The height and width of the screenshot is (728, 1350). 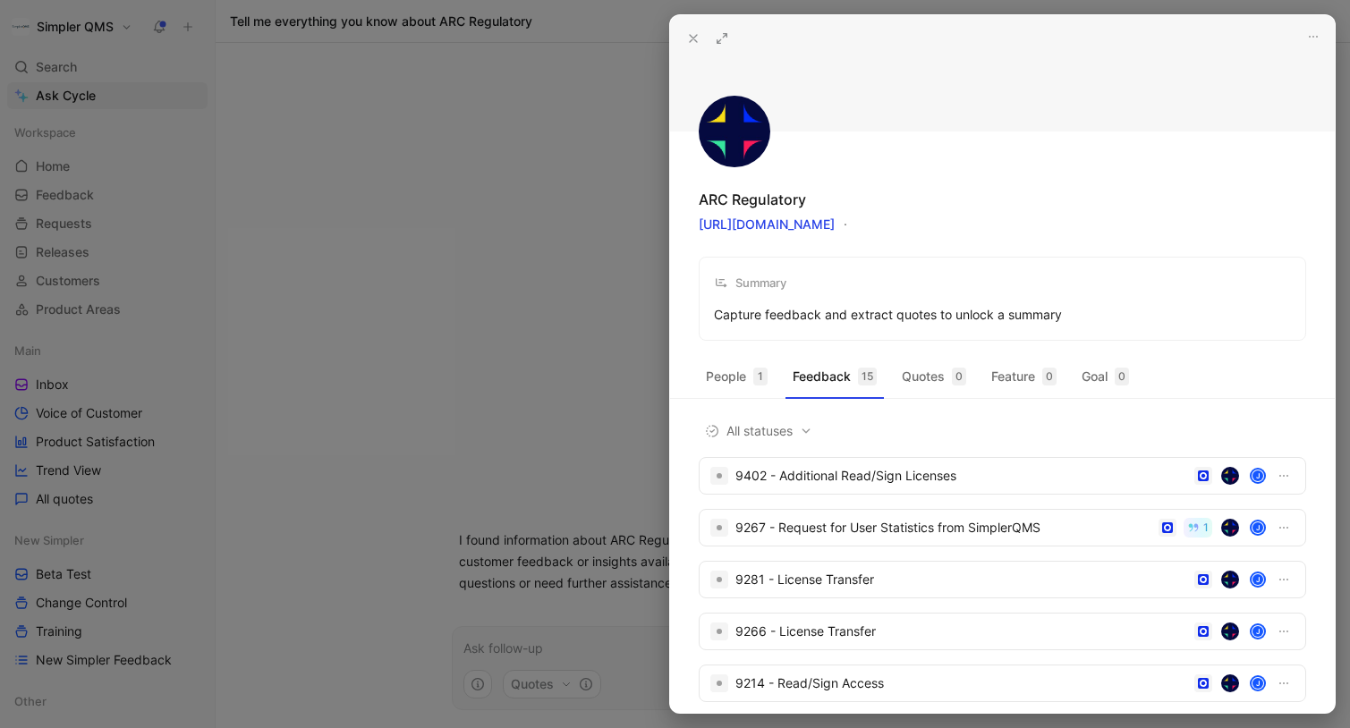 What do you see at coordinates (759, 431) in the screenshot?
I see `button: All statuses` at bounding box center [759, 431].